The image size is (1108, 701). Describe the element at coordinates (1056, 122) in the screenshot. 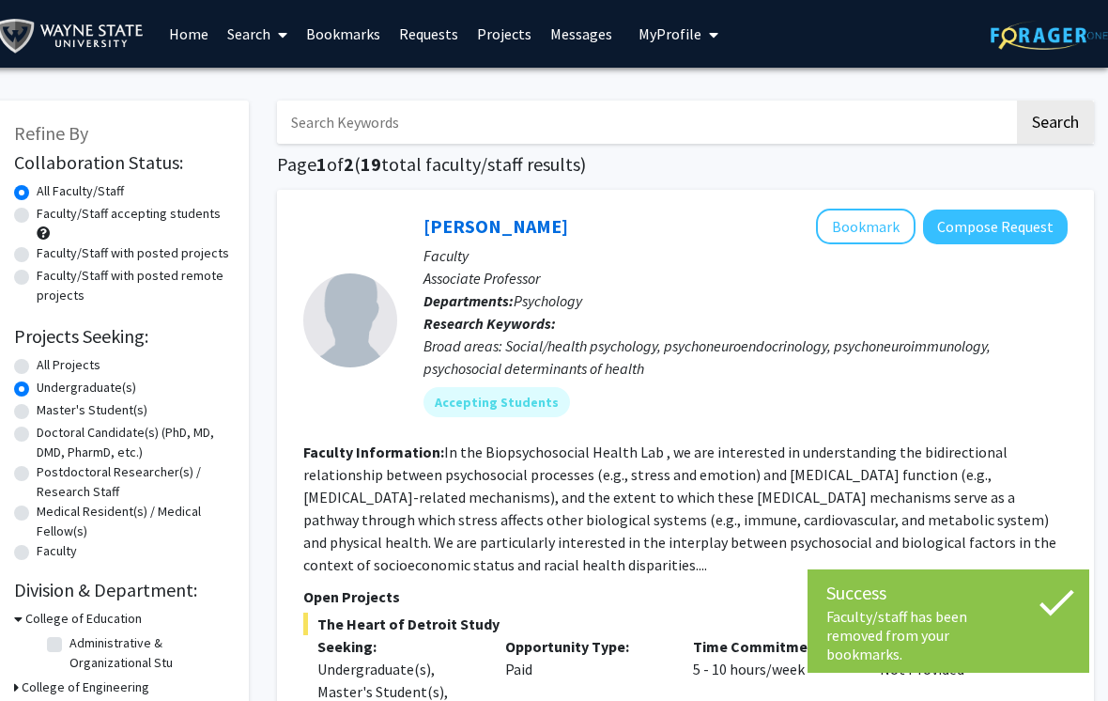

I see `button: Search` at that location.